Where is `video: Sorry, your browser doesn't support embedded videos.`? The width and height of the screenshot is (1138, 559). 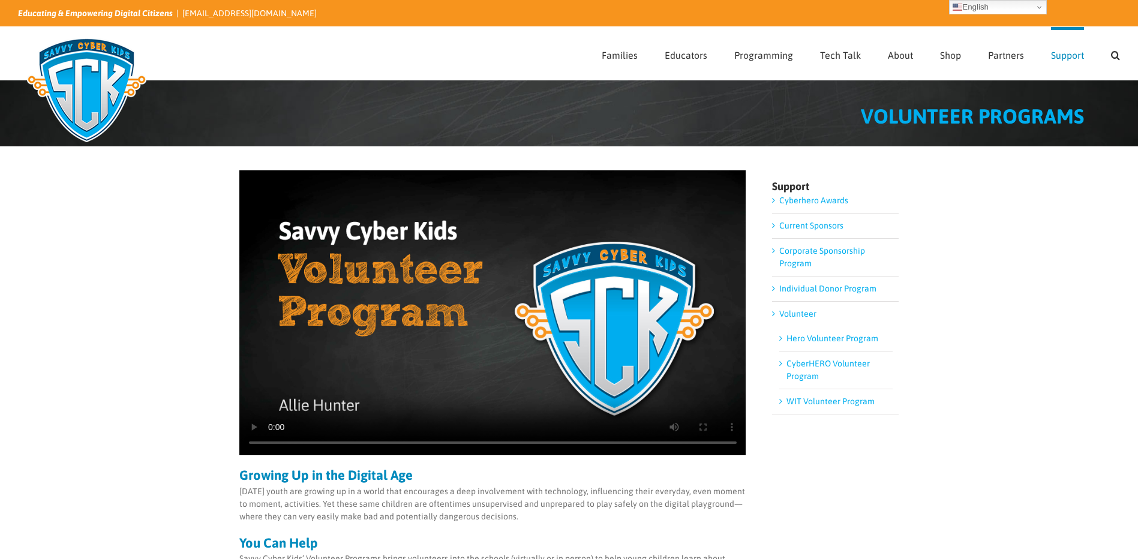 video: Sorry, your browser doesn't support embedded videos. is located at coordinates (493, 313).